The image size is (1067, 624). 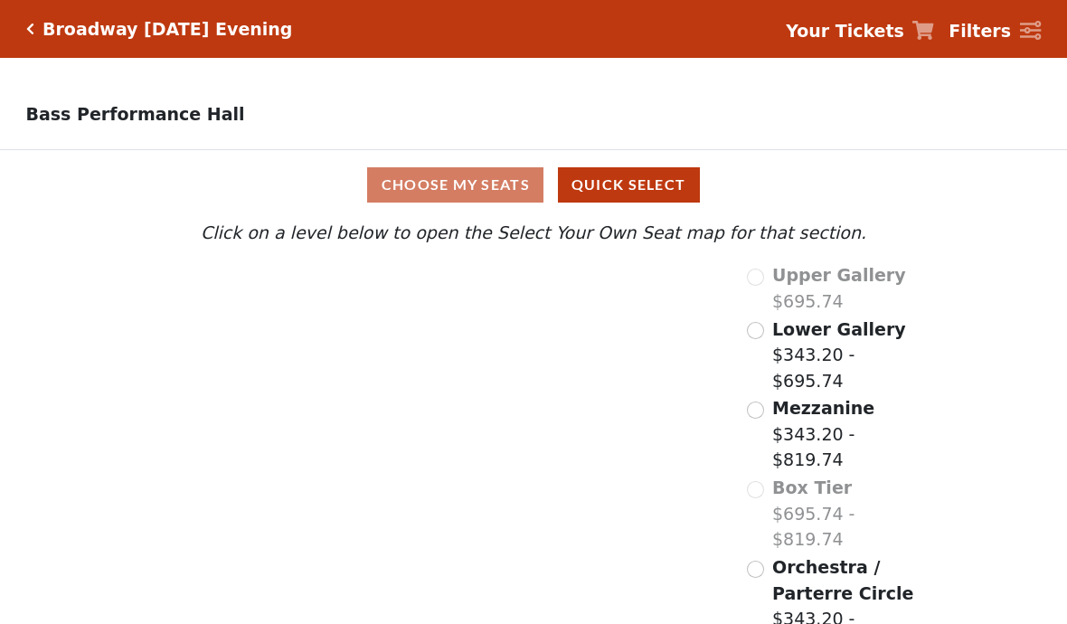 I want to click on span: Box Tier, so click(x=812, y=487).